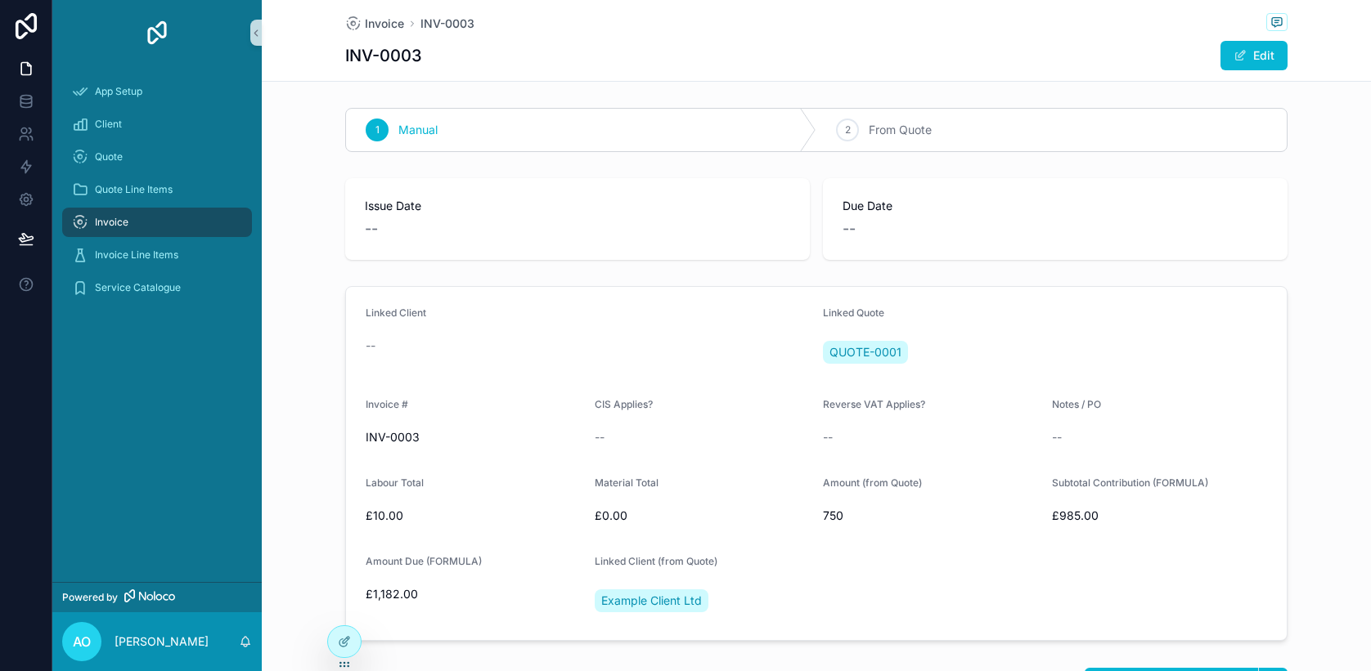  I want to click on span: QUOTE-0001, so click(865, 352).